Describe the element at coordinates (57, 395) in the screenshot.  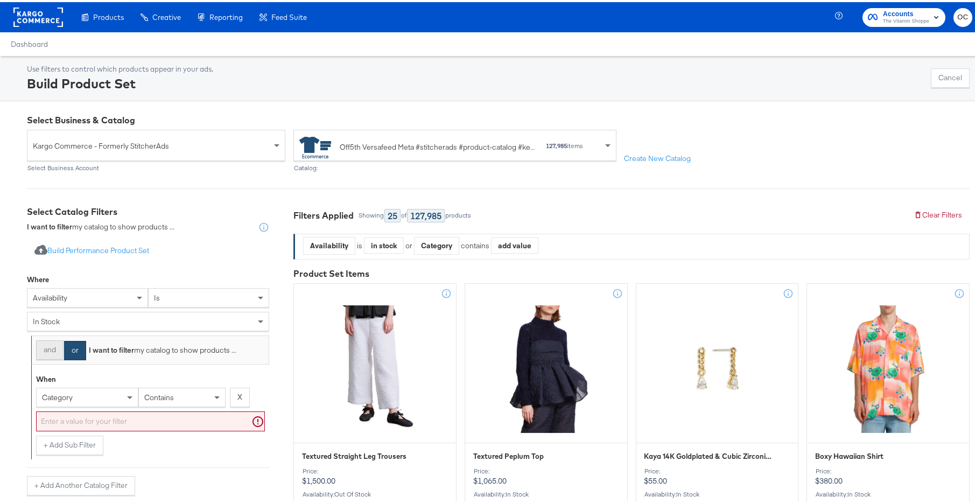
I see `span: category` at that location.